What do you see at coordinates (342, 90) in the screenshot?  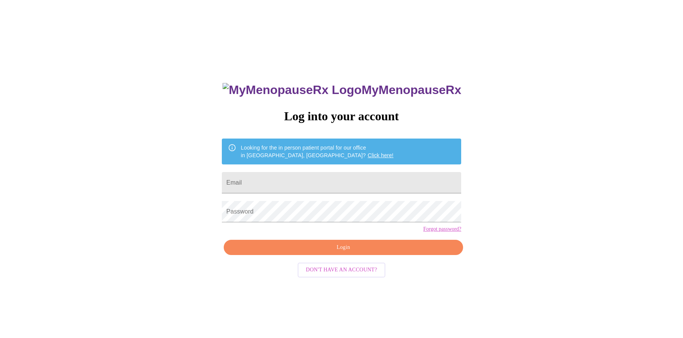 I see `h3: MyMenopauseRx` at bounding box center [342, 90].